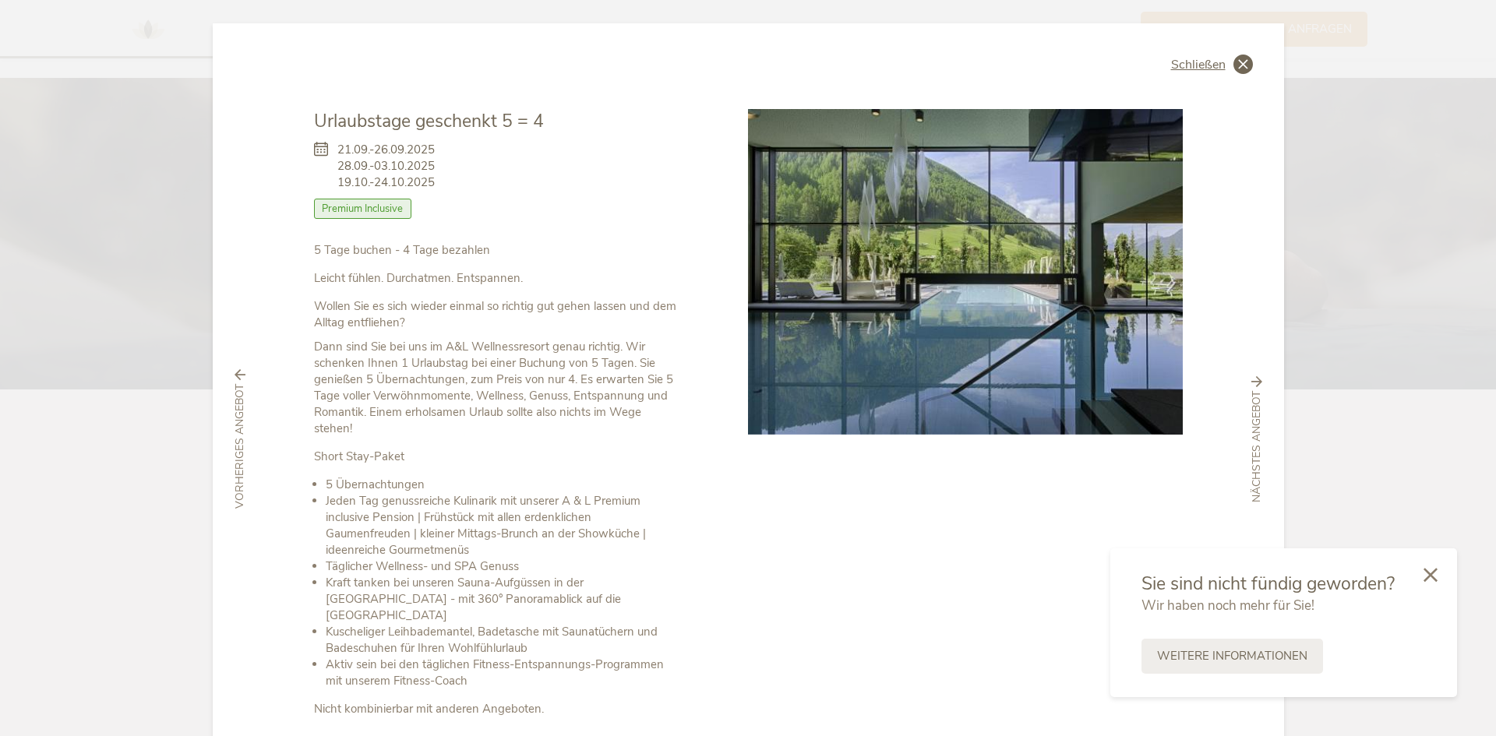 The image size is (1496, 736). What do you see at coordinates (502, 526) in the screenshot?
I see `li: Jeden Tag genussreiche Kulinarik mit unserer A & L Premium inclusive Pension | Frühstück mit alle...` at bounding box center [502, 526].